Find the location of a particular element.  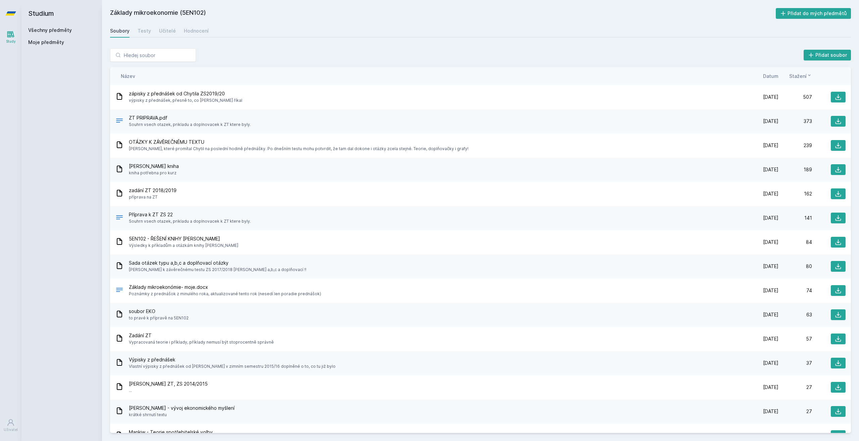

input: Hledej soubor is located at coordinates (153, 55).